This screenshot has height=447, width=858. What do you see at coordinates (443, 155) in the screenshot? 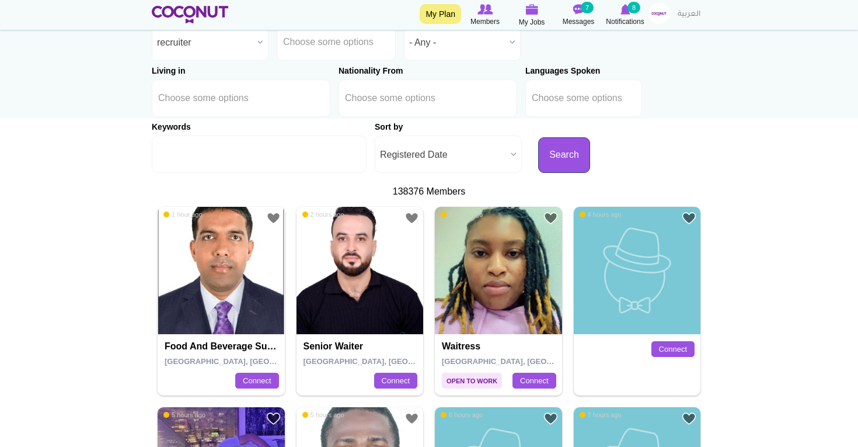
I see `span: Registered Date` at bounding box center [443, 155].